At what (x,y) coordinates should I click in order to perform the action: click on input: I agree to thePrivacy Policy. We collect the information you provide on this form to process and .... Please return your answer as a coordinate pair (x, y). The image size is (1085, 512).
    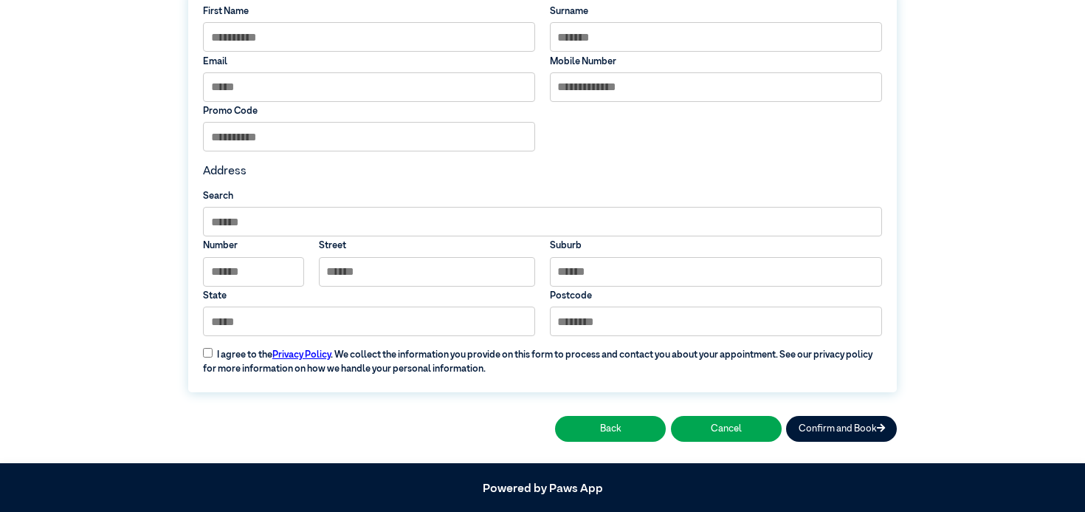
    Looking at the image, I should click on (207, 352).